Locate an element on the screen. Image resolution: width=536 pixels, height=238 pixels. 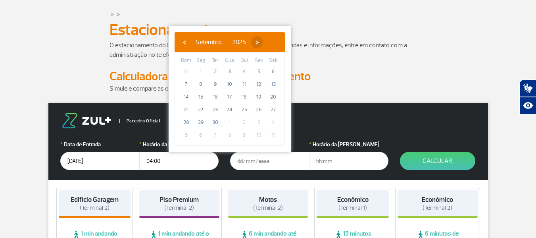
span: 30 is located at coordinates (215, 122).